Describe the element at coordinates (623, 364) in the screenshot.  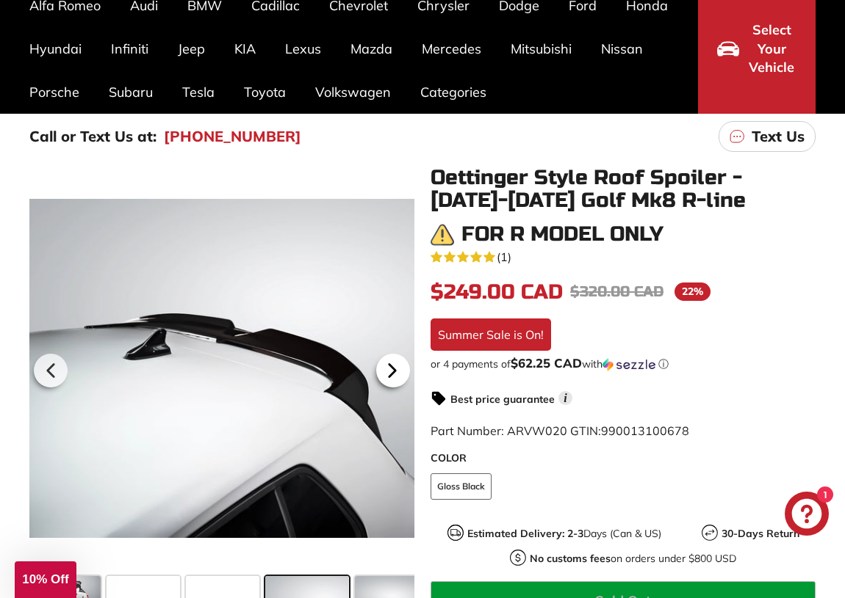
I see `div: or 4 payments of$62.25 CADwithSezzle Click to learn more about Sezzle` at that location.